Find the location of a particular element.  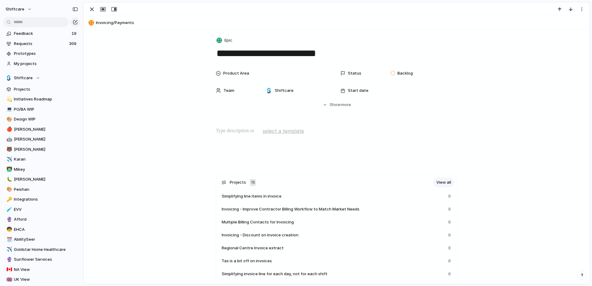

button: Shiftcare is located at coordinates (42, 78).